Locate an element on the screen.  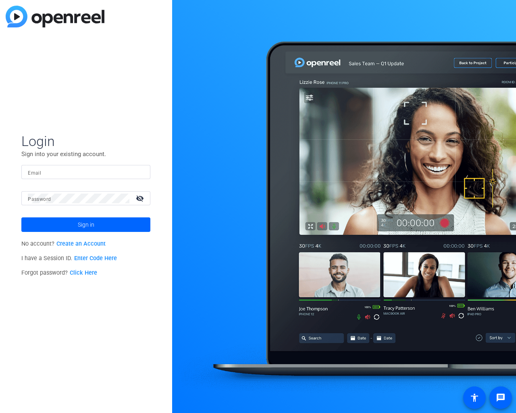
mat-label: Password is located at coordinates (39, 199).